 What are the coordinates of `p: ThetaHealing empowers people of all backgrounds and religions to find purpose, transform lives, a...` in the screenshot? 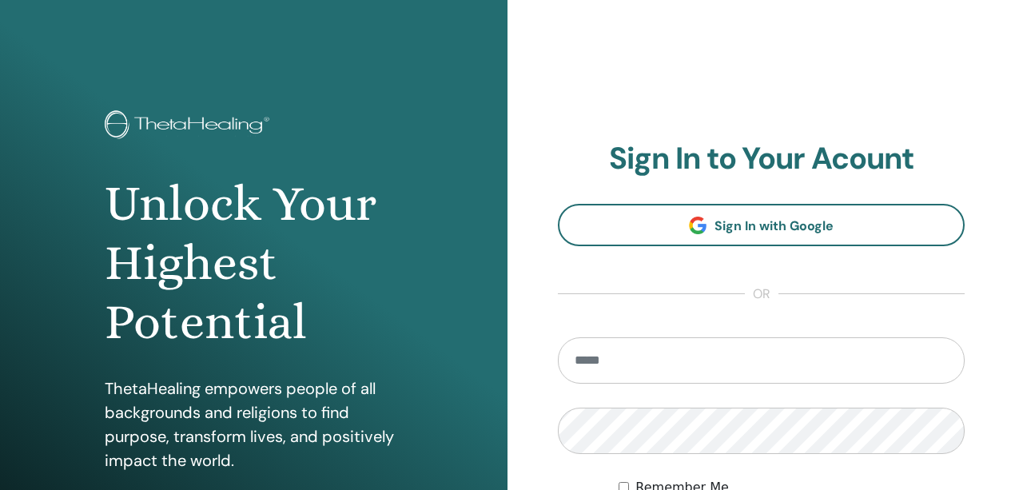 It's located at (253, 424).